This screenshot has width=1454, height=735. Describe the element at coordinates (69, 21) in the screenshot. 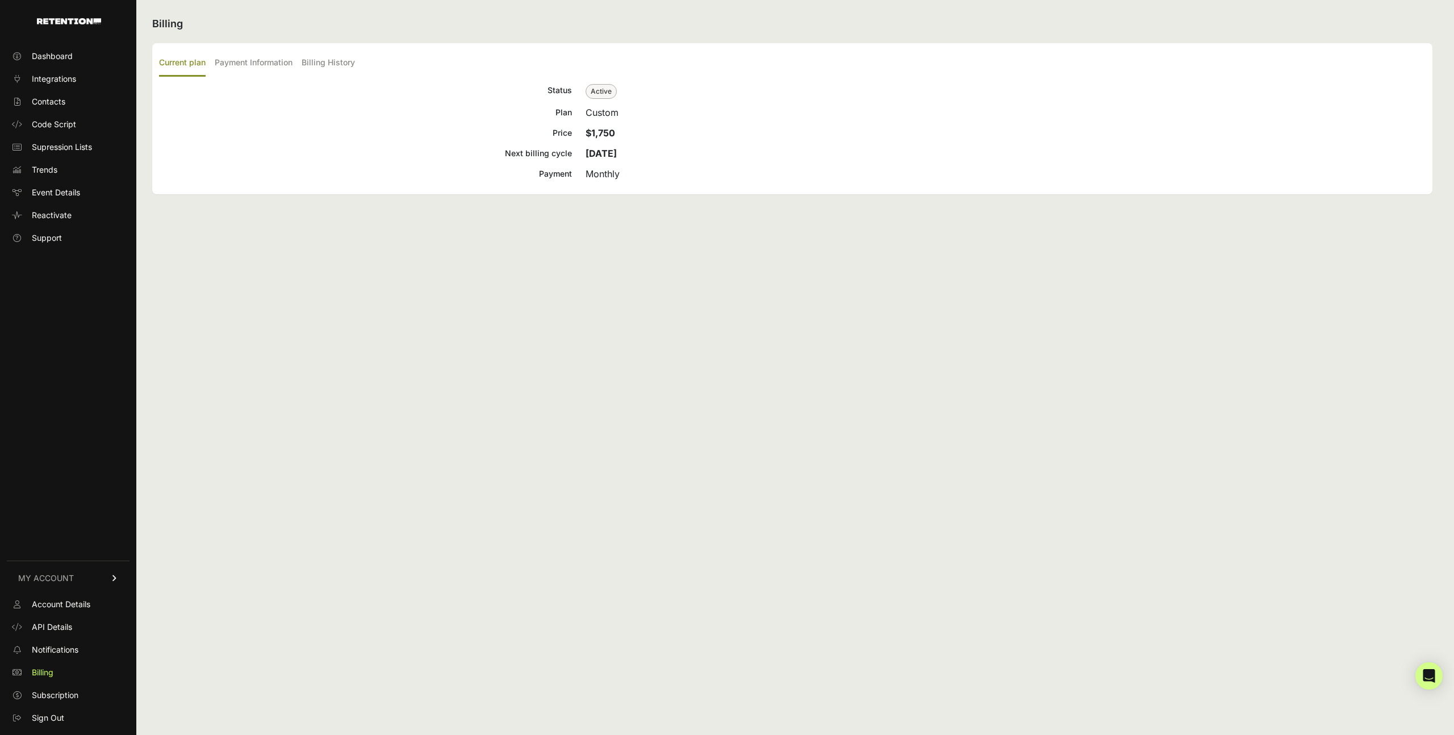

I see `img: Retention.com` at that location.